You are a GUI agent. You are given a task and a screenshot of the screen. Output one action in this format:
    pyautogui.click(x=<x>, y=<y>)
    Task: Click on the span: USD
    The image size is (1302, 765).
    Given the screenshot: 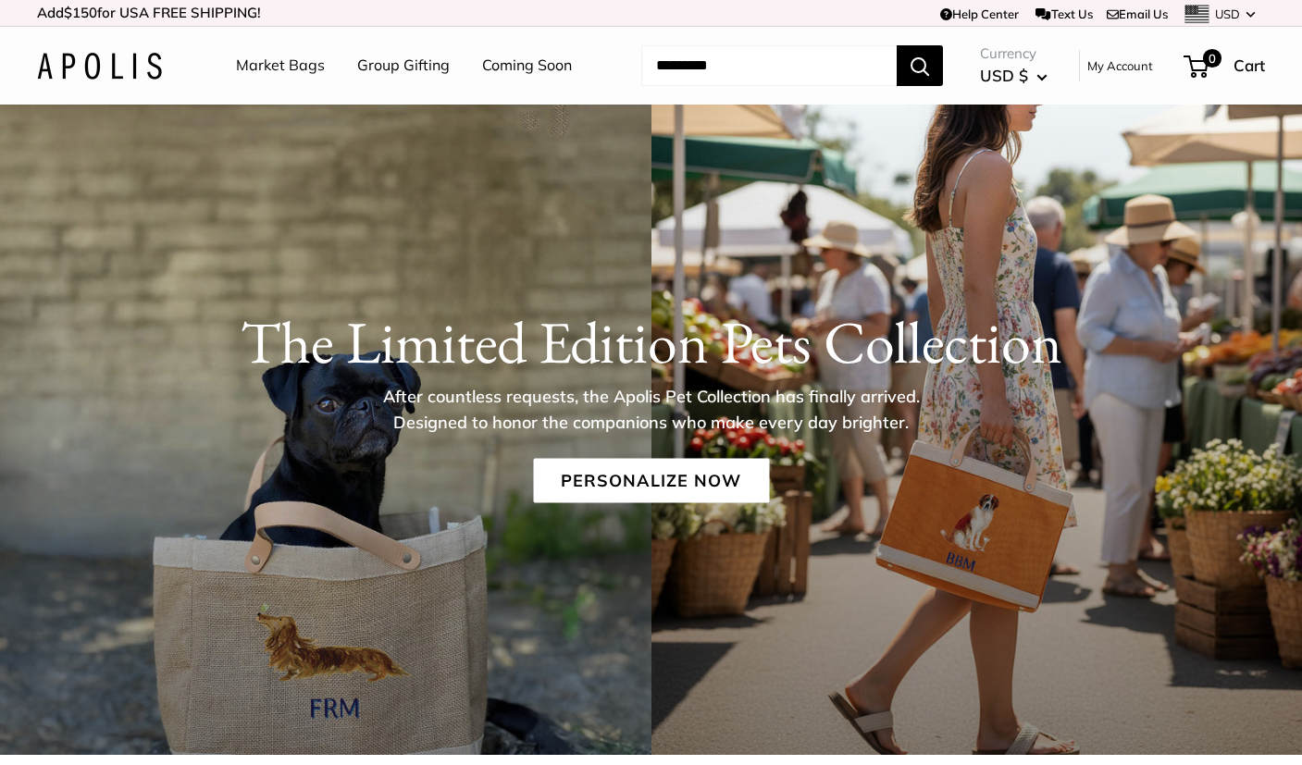 What is the action you would take?
    pyautogui.click(x=1227, y=14)
    